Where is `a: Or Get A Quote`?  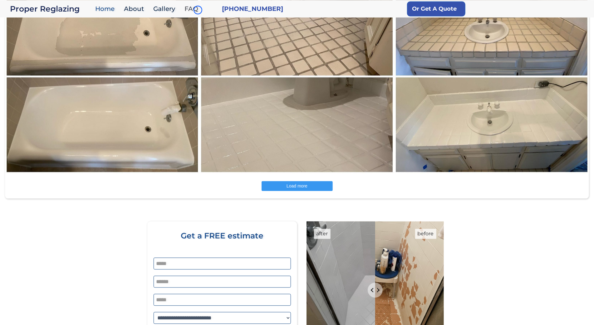 a: Or Get A Quote is located at coordinates (436, 9).